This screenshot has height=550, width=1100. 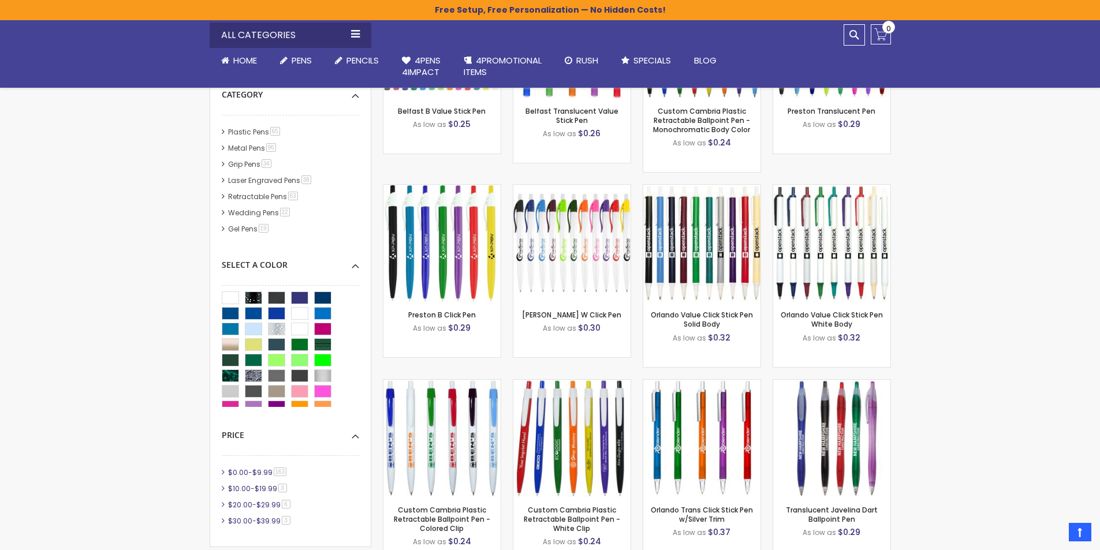 What do you see at coordinates (502, 66) in the screenshot?
I see `a: 4PROMOTIONALITEMS` at bounding box center [502, 66].